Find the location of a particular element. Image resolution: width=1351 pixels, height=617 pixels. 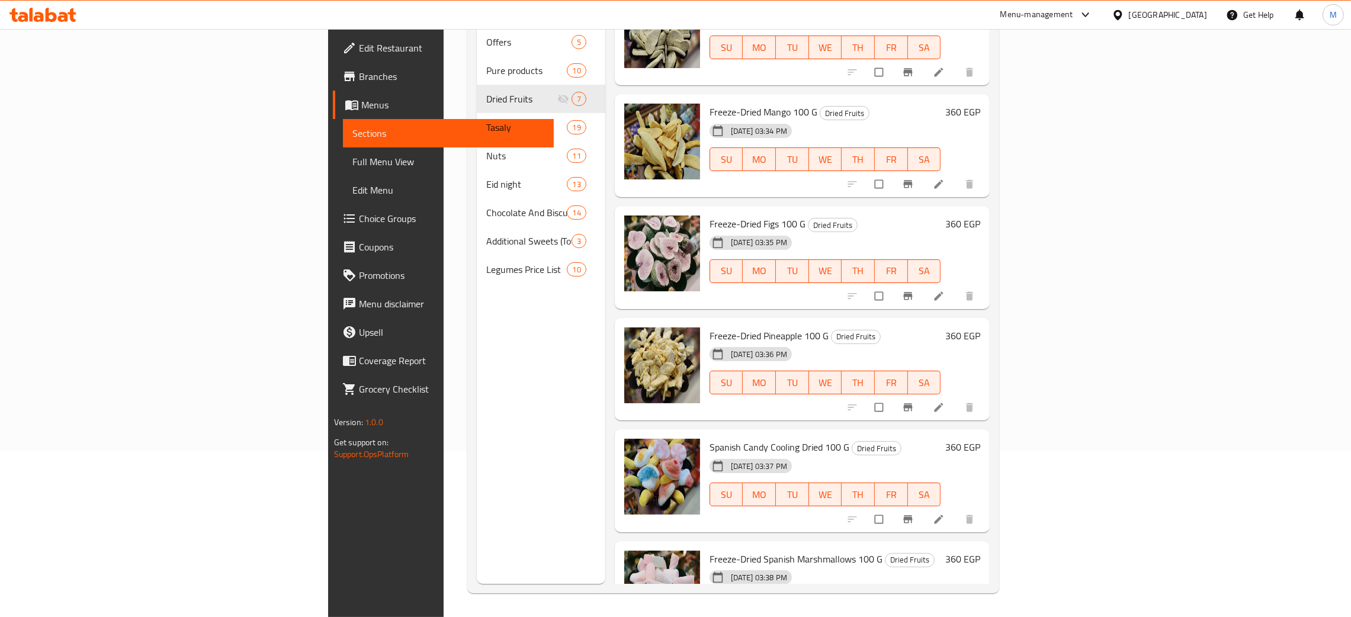

h6: 360 EGP is located at coordinates (963, 336).